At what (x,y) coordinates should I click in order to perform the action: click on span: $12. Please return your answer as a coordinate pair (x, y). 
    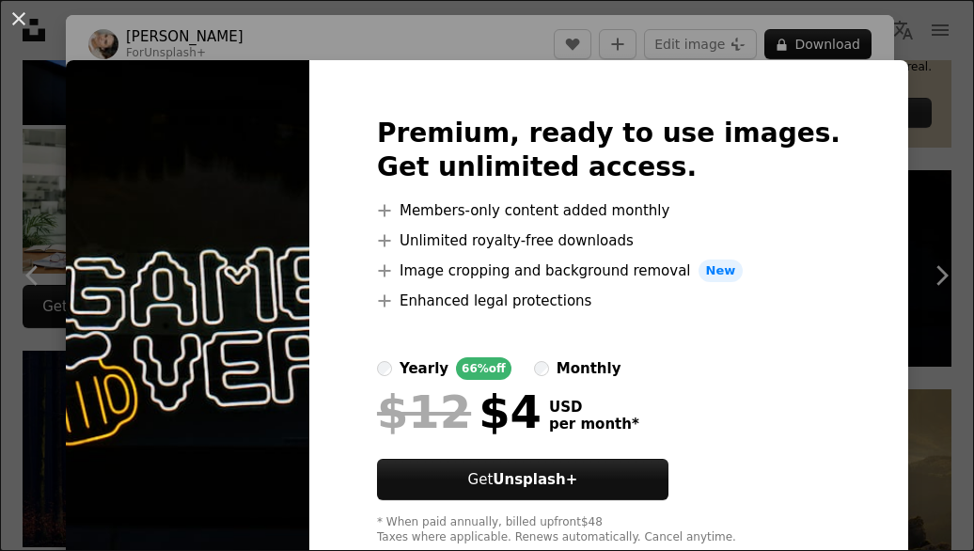
    Looking at the image, I should click on (424, 412).